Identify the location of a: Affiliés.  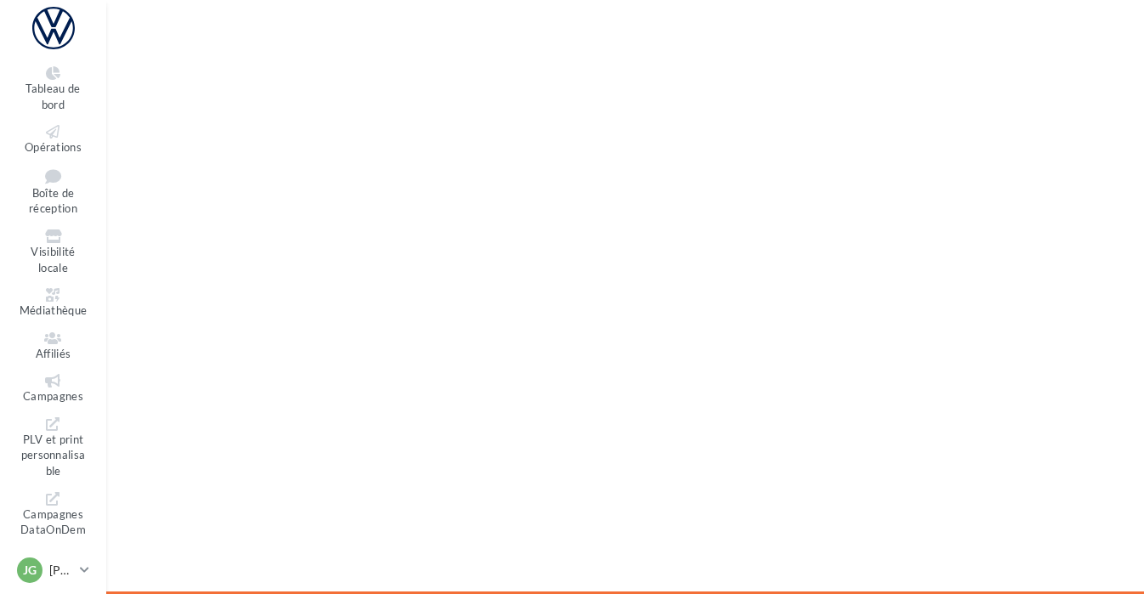
(53, 346).